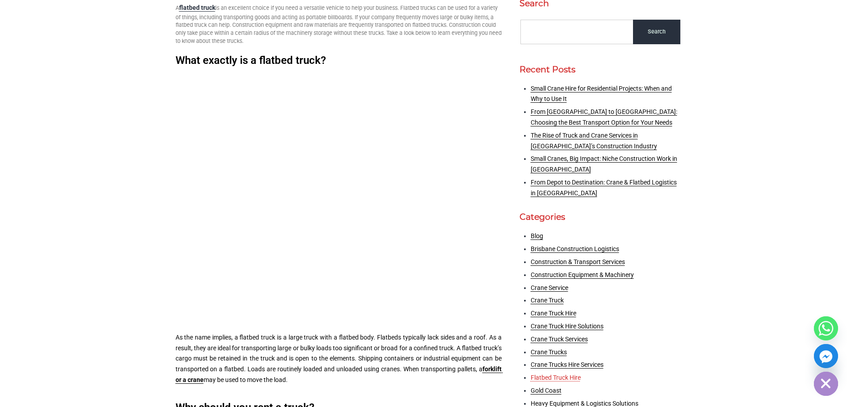  What do you see at coordinates (554, 313) in the screenshot?
I see `a: Crane Truck Hire` at bounding box center [554, 313].